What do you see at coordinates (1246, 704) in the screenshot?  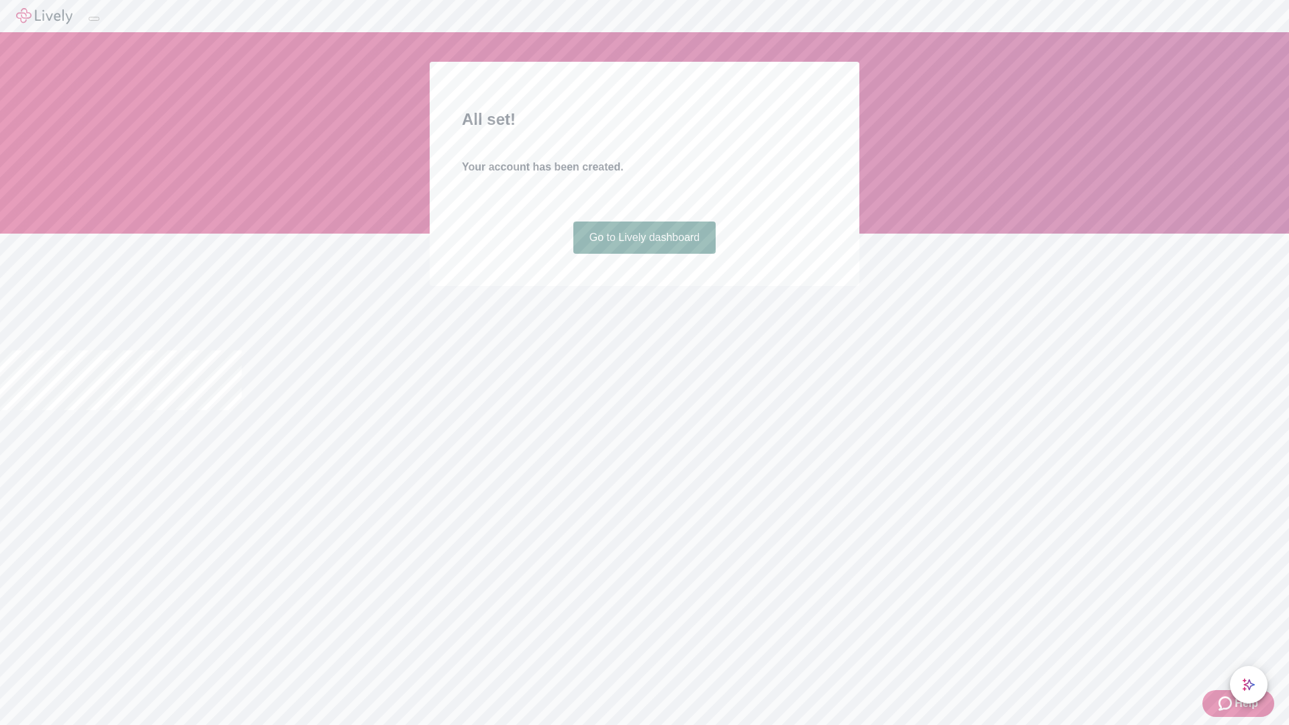 I see `span: Help` at bounding box center [1246, 704].